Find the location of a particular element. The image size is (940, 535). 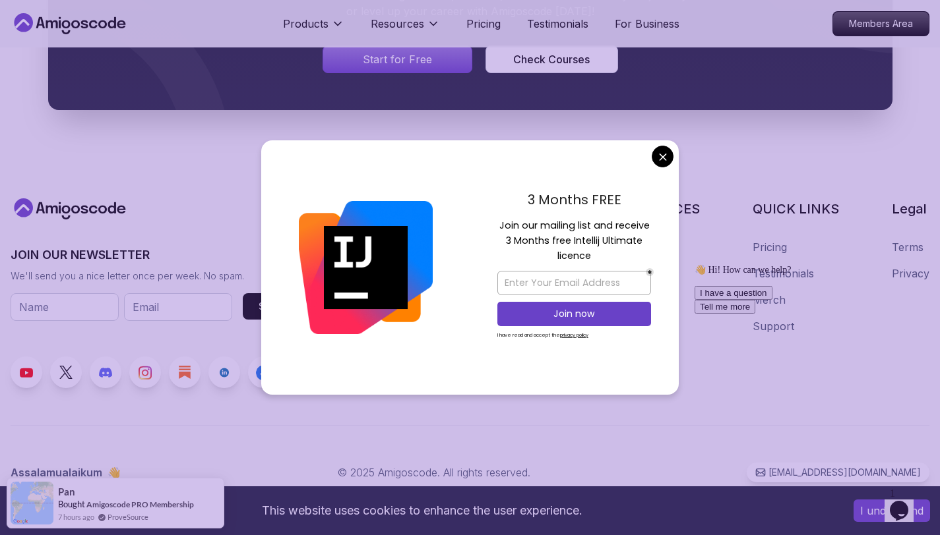

a: Amigoscode PRO Membership is located at coordinates (140, 504).